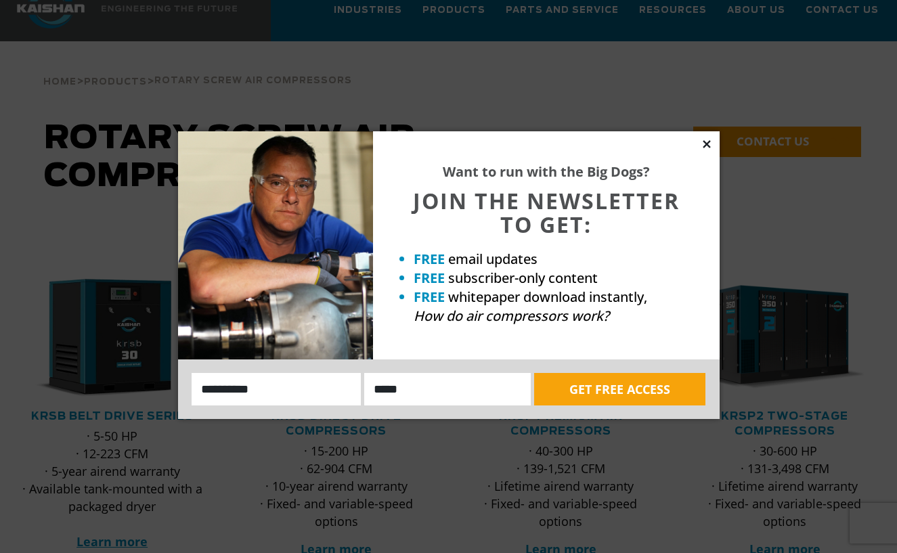 The height and width of the screenshot is (553, 897). I want to click on span: email updates, so click(493, 259).